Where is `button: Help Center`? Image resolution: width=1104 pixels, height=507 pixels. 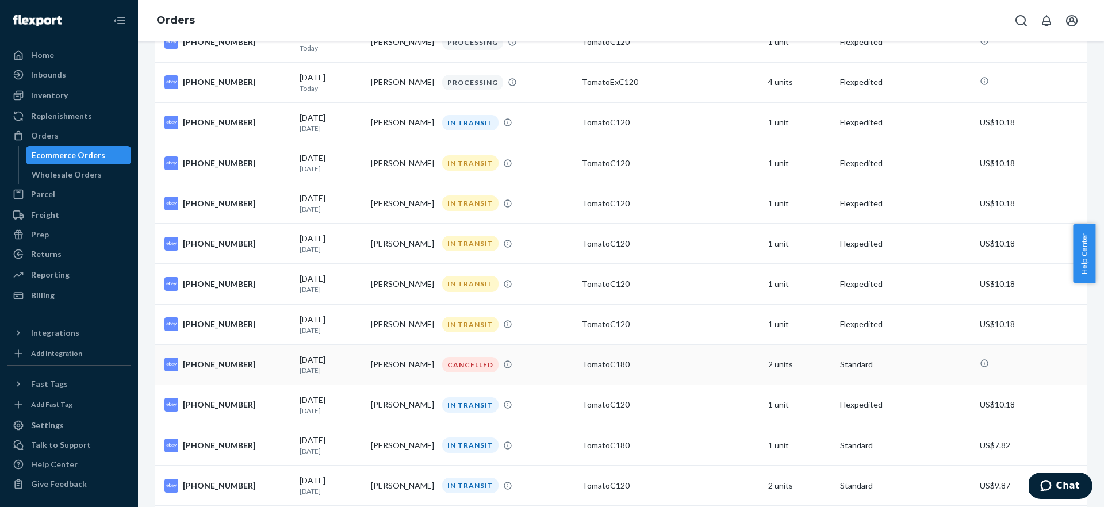
button: Help Center is located at coordinates (1084, 254).